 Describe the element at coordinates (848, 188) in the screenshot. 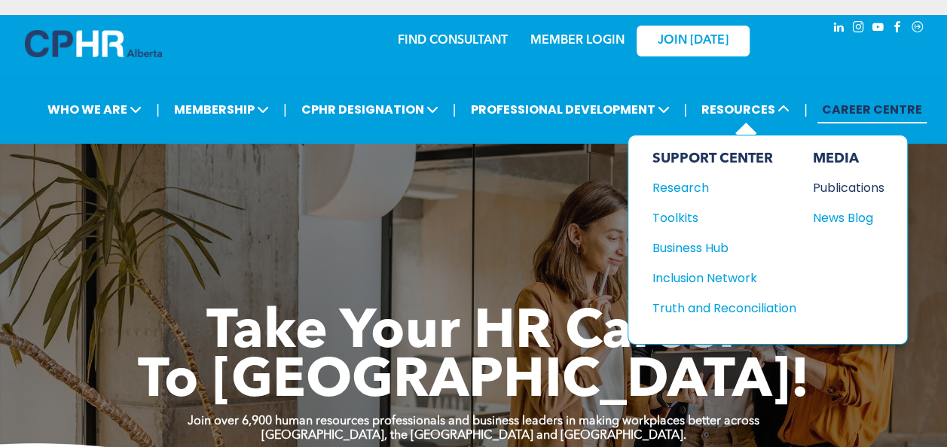

I see `a: Publications` at that location.